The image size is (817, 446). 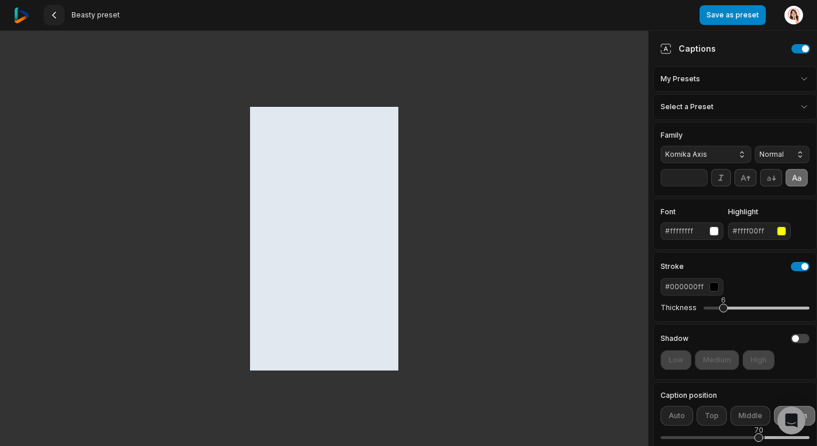 What do you see at coordinates (735, 79) in the screenshot?
I see `div: My Presets` at bounding box center [735, 79].